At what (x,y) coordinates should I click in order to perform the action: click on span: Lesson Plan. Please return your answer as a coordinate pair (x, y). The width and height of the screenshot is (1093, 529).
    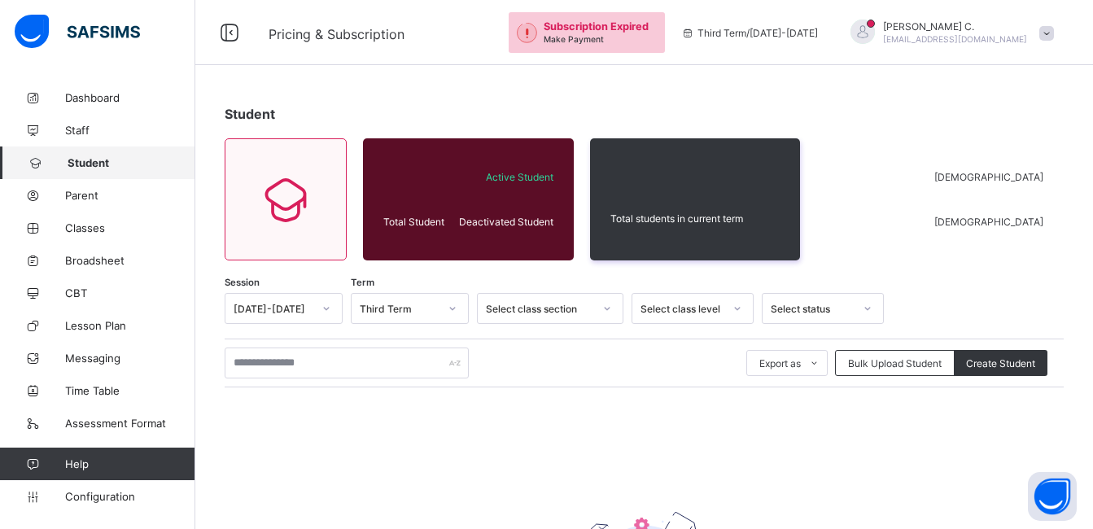
    Looking at the image, I should click on (130, 326).